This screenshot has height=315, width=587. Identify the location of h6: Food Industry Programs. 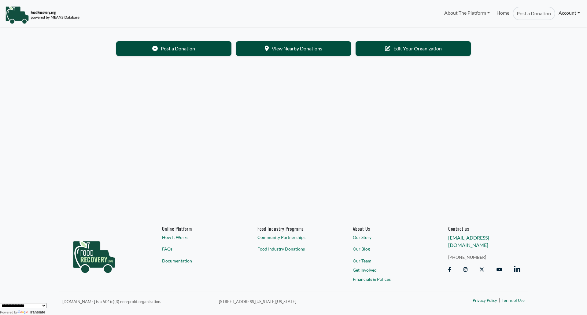
(294, 229).